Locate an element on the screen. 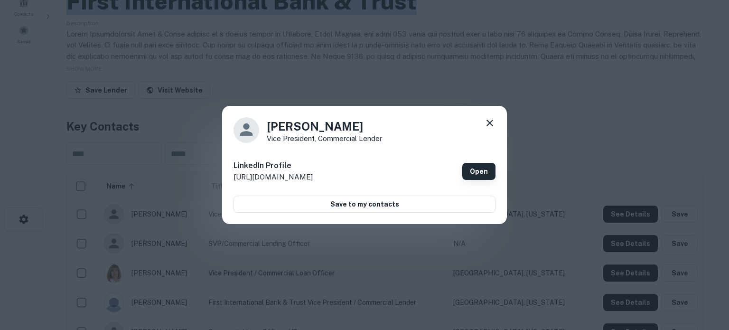  a: Open is located at coordinates (479, 171).